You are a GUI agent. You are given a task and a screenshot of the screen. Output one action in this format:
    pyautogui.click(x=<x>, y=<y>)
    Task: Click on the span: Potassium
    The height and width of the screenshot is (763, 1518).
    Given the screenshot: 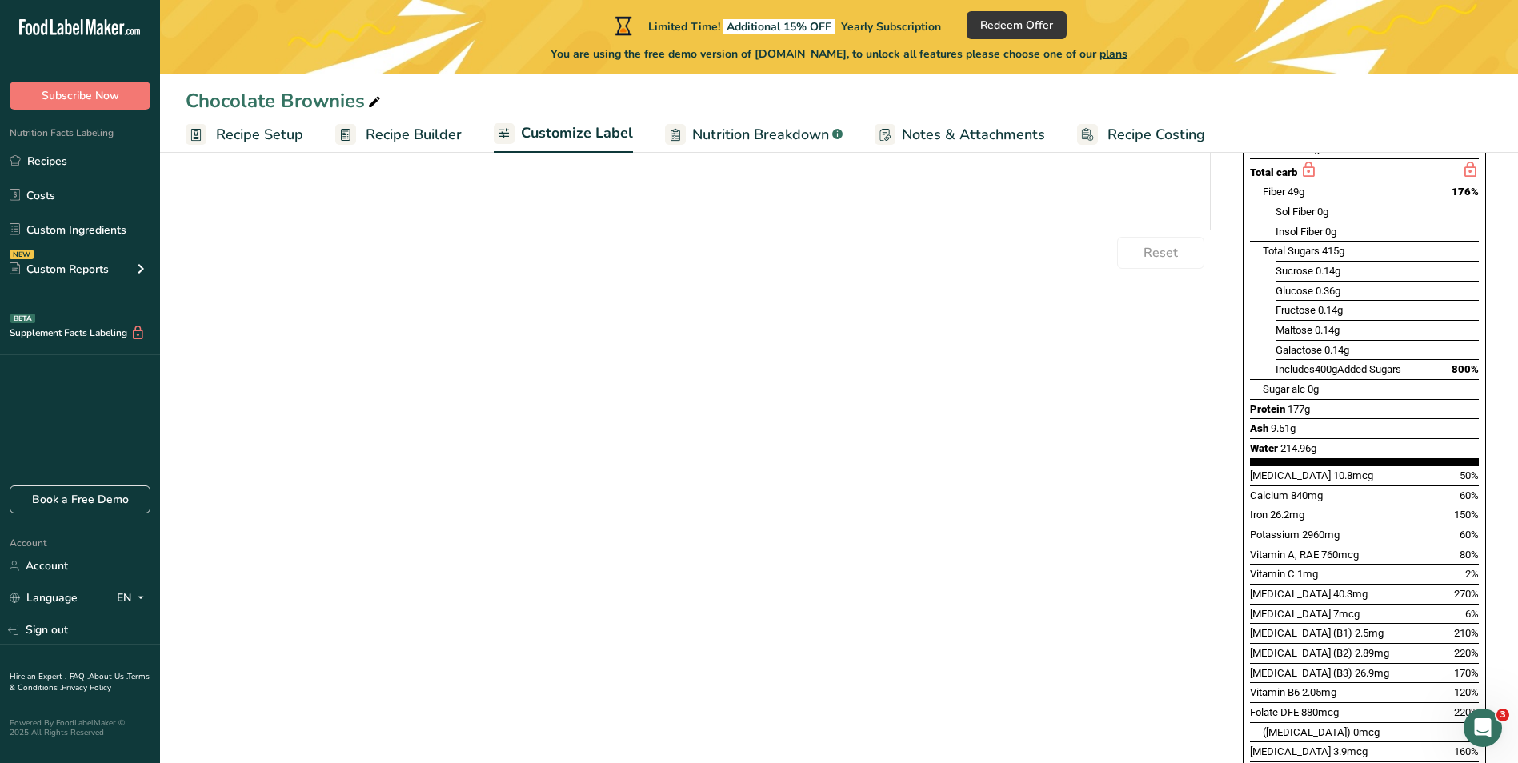 What is the action you would take?
    pyautogui.click(x=1275, y=534)
    